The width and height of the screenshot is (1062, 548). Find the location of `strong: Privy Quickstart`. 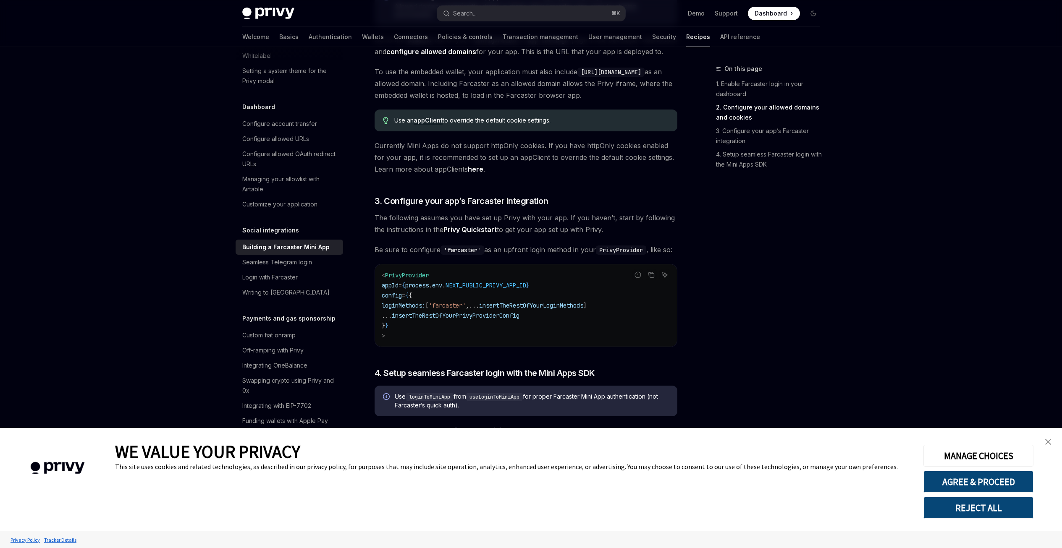

strong: Privy Quickstart is located at coordinates (470, 230).